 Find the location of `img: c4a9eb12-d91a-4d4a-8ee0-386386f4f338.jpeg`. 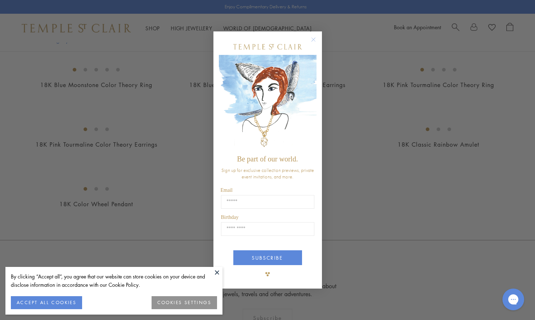

img: c4a9eb12-d91a-4d4a-8ee0-386386f4f338.jpeg is located at coordinates (268, 103).